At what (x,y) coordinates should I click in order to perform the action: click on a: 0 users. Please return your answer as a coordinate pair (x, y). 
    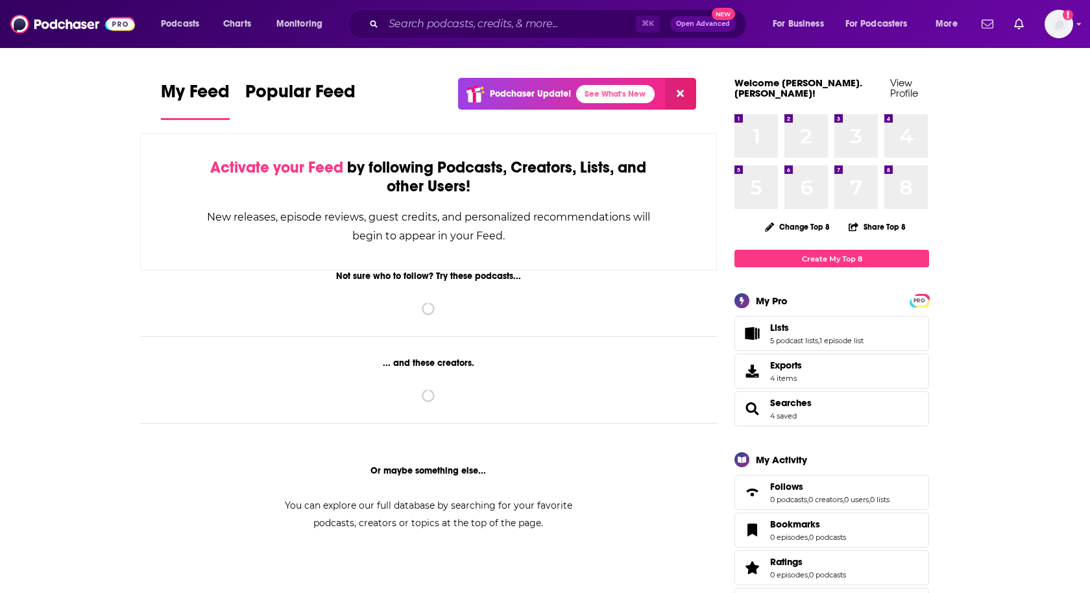
    Looking at the image, I should click on (856, 500).